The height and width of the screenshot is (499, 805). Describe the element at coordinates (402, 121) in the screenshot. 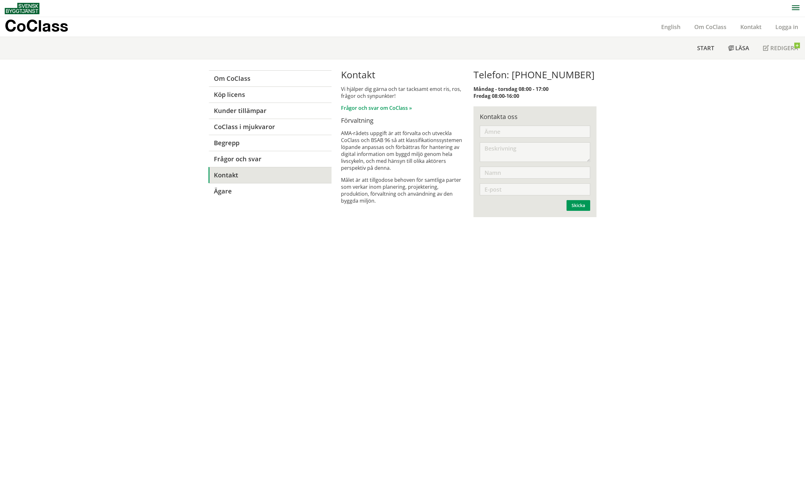

I see `h4: Förvaltning` at that location.